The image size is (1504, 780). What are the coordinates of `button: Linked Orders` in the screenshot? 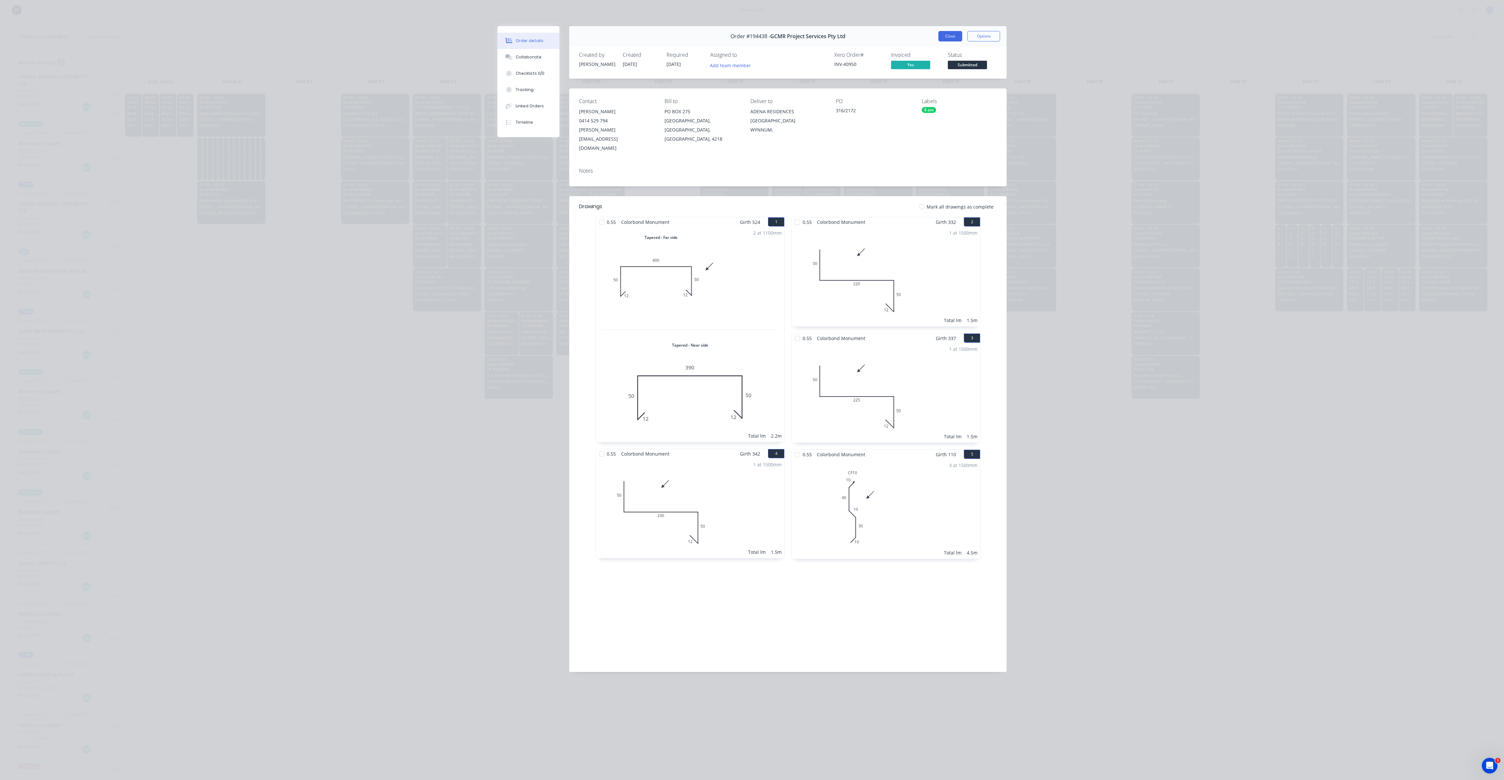 It's located at (528, 106).